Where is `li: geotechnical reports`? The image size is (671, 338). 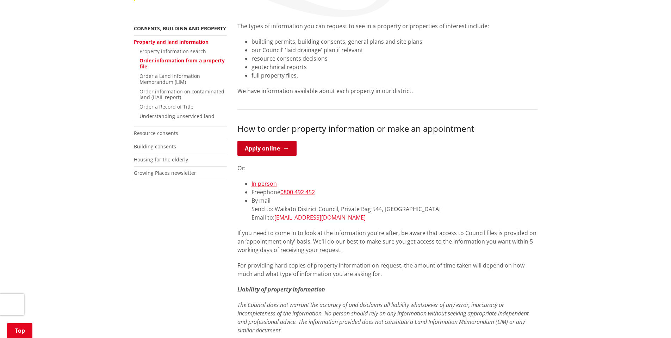 li: geotechnical reports is located at coordinates (395, 67).